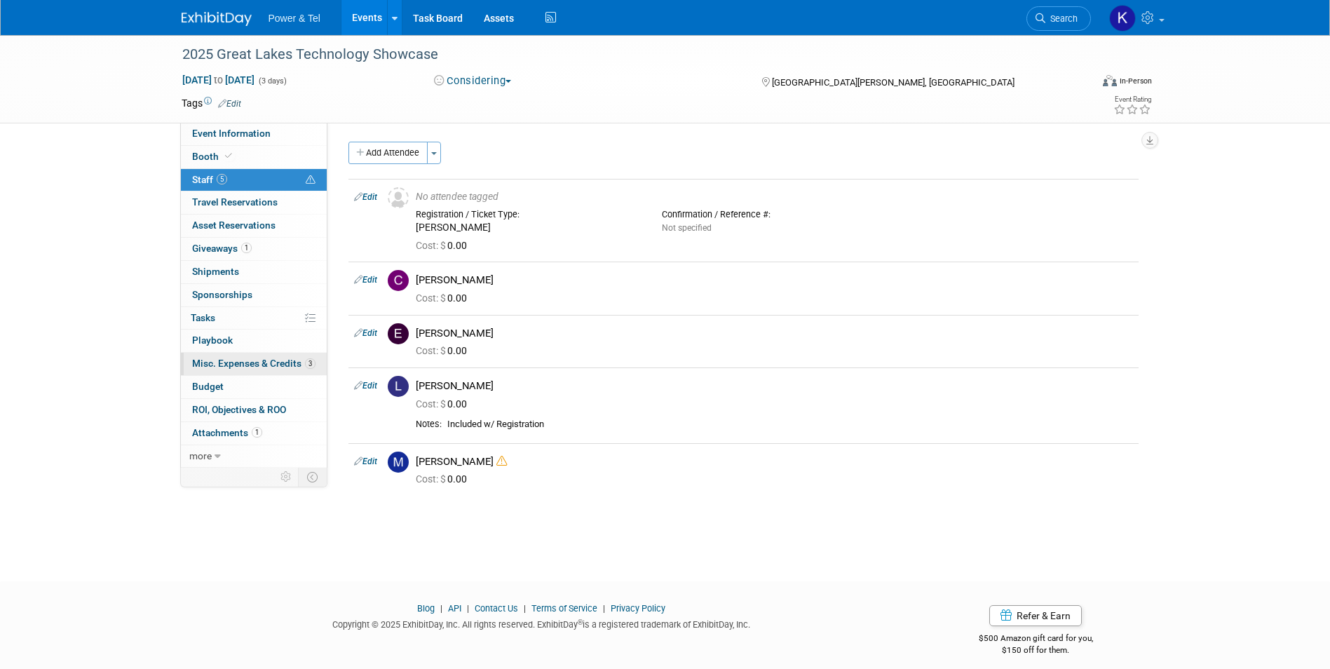  Describe the element at coordinates (295, 18) in the screenshot. I see `span: Power & Tel` at that location.